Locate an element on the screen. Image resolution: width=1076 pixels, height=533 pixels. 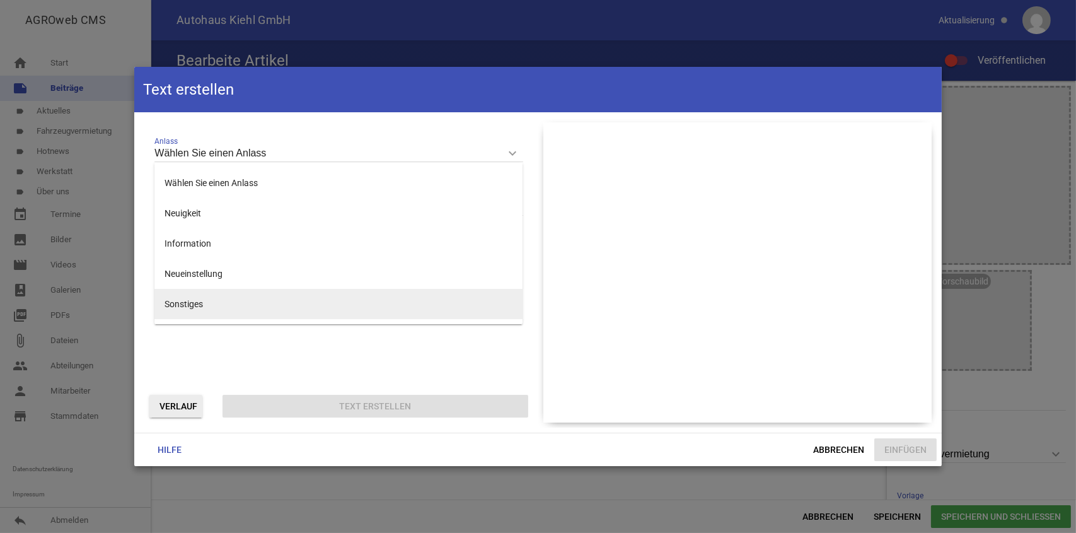
h4: Text erstellen is located at coordinates (189, 90).